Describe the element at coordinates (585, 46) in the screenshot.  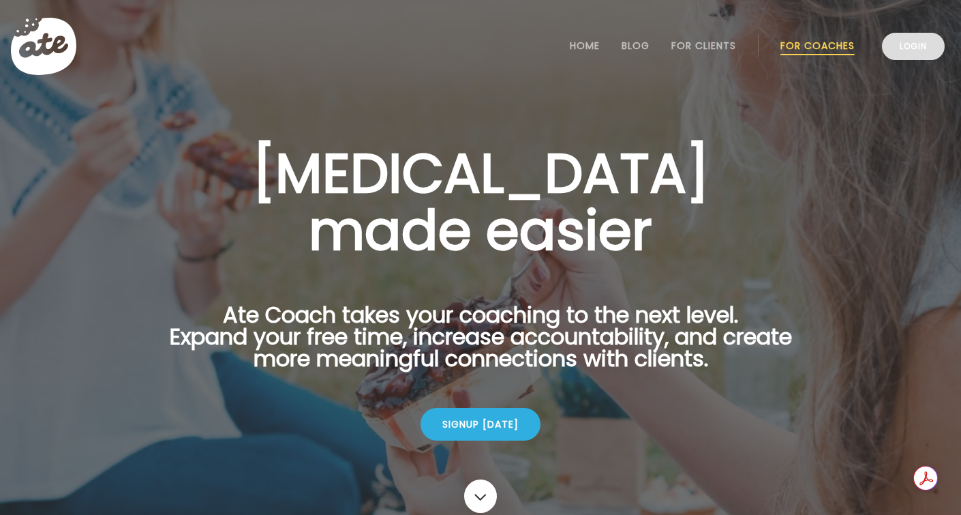
I see `a: Home` at that location.